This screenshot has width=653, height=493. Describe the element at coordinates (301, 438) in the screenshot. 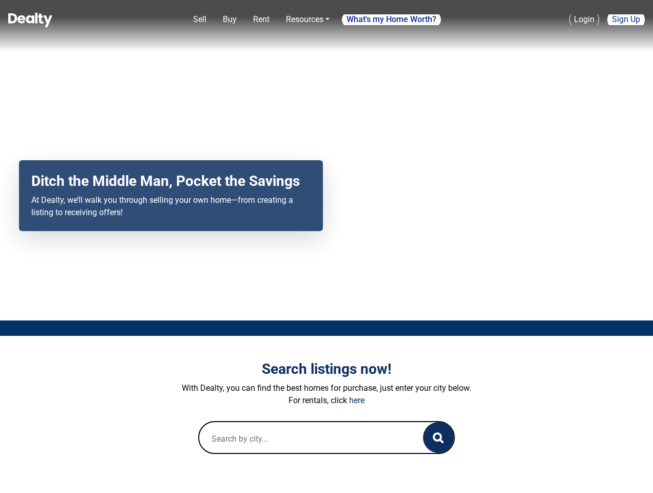

I see `input: Search by city...` at that location.